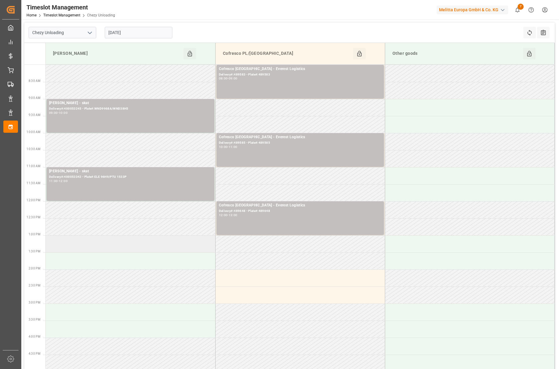  What do you see at coordinates (300, 211) in the screenshot?
I see `div: Delivery#:489648 - Plate#:489648` at bounding box center [300, 211].